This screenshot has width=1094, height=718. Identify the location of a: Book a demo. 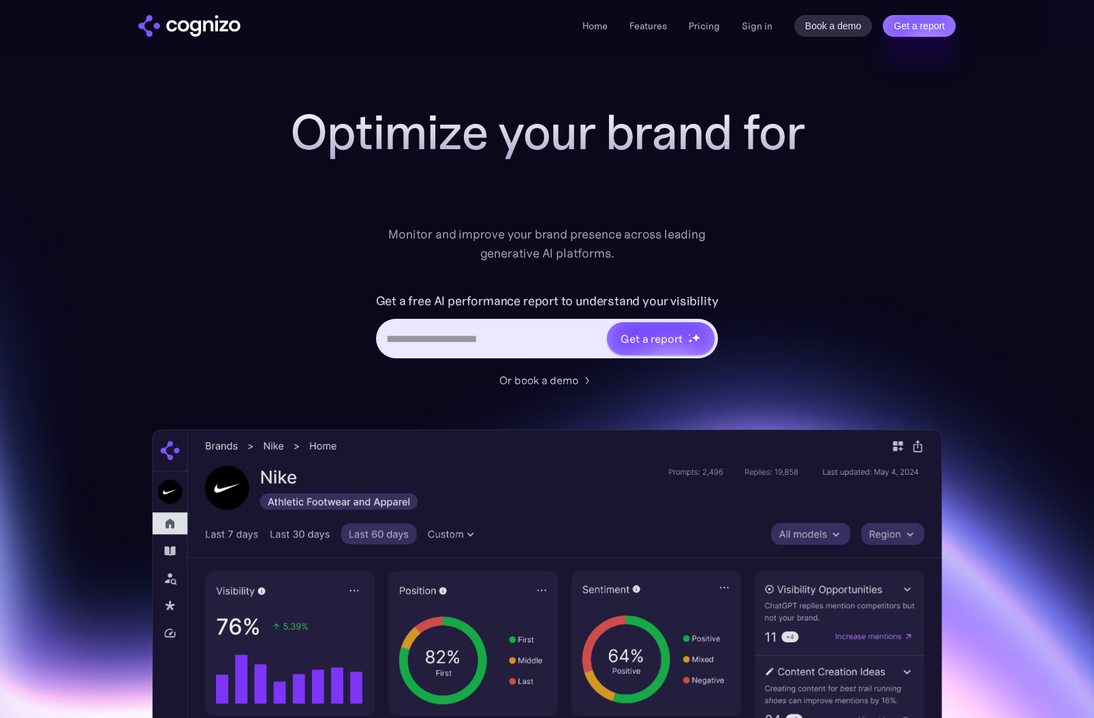
(833, 26).